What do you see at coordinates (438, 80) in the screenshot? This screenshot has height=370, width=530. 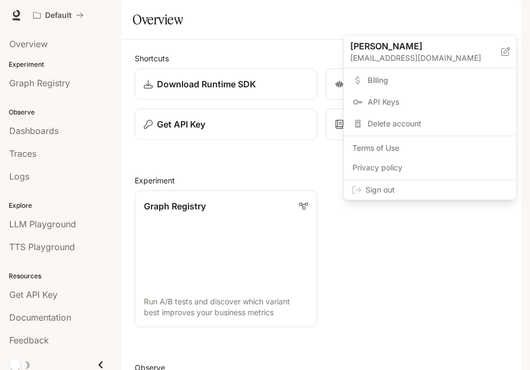 I see `span: Billing` at bounding box center [438, 80].